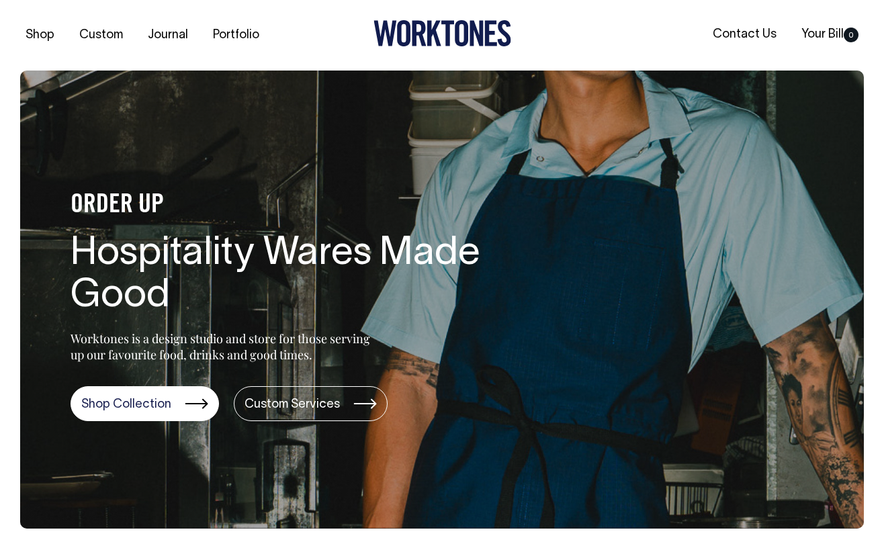 The height and width of the screenshot is (540, 884). Describe the element at coordinates (223, 347) in the screenshot. I see `p: Worktones is a design studio and store for those serving up our favourite food, drinks and good t...` at that location.